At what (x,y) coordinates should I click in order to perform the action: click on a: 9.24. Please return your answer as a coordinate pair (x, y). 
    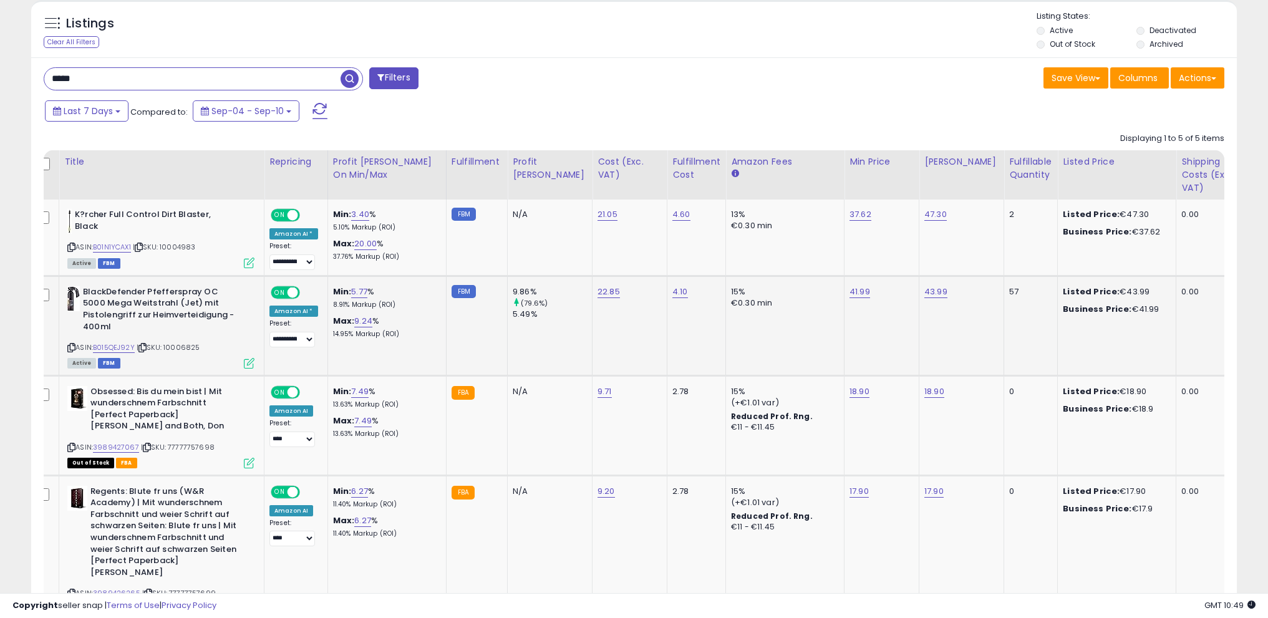
    Looking at the image, I should click on (363, 321).